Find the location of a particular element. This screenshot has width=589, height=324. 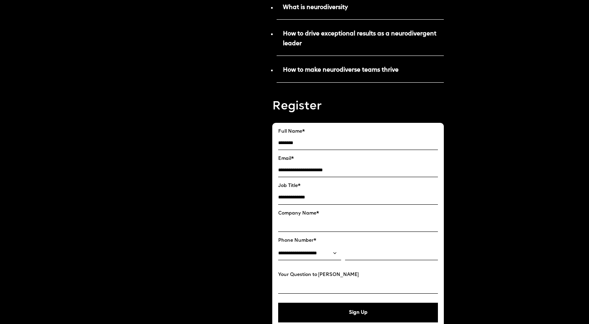

label: Job Title is located at coordinates (358, 186).